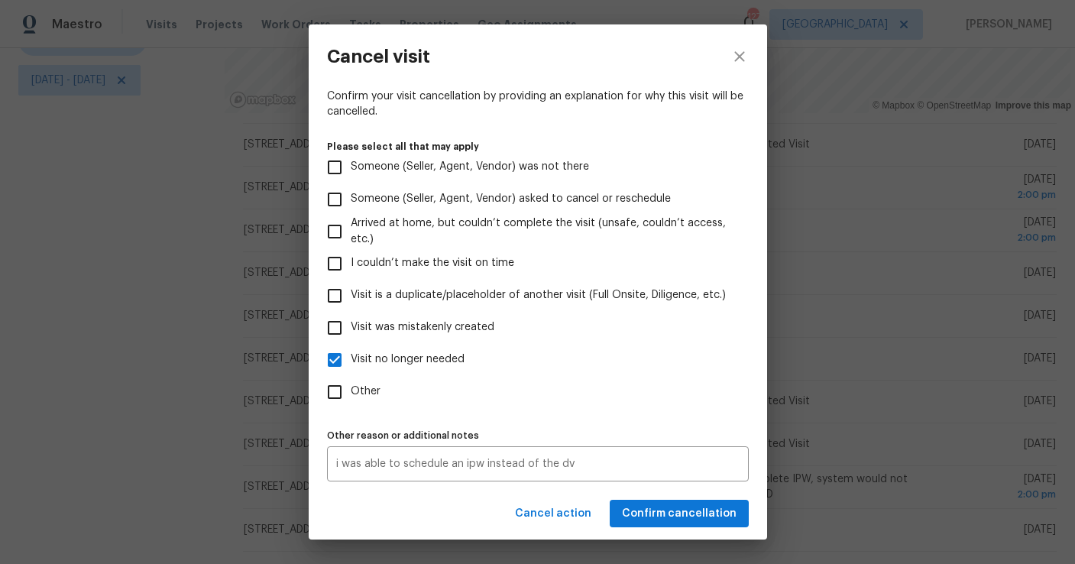  I want to click on label: Other reason or additional notes, so click(538, 435).